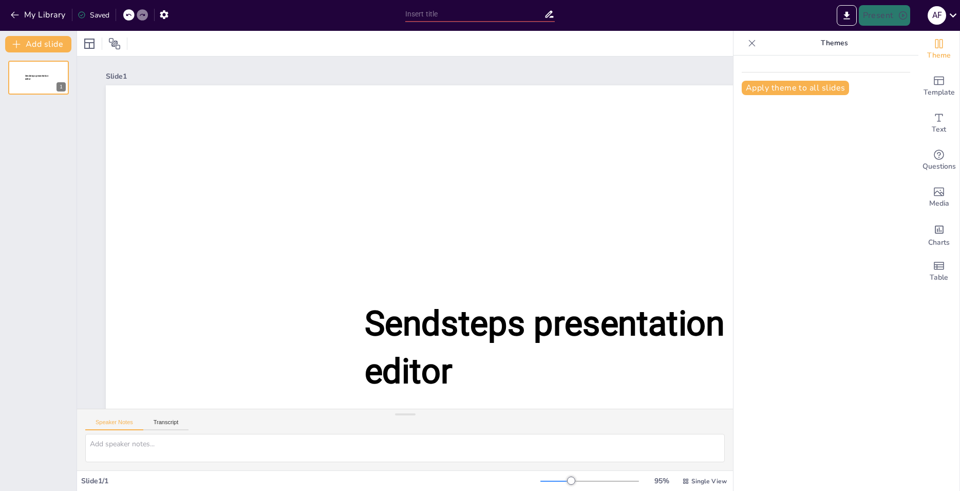 The width and height of the screenshot is (960, 491). Describe the element at coordinates (937, 15) in the screenshot. I see `button: A F` at that location.